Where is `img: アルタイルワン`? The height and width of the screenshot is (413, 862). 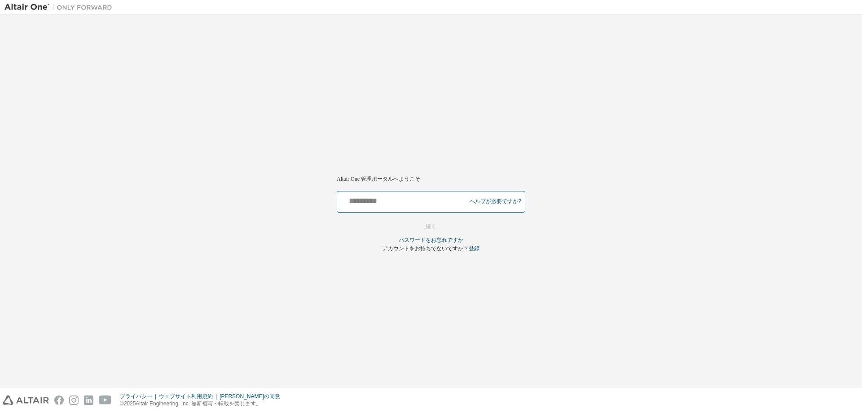
img: アルタイルワン is located at coordinates (61, 7).